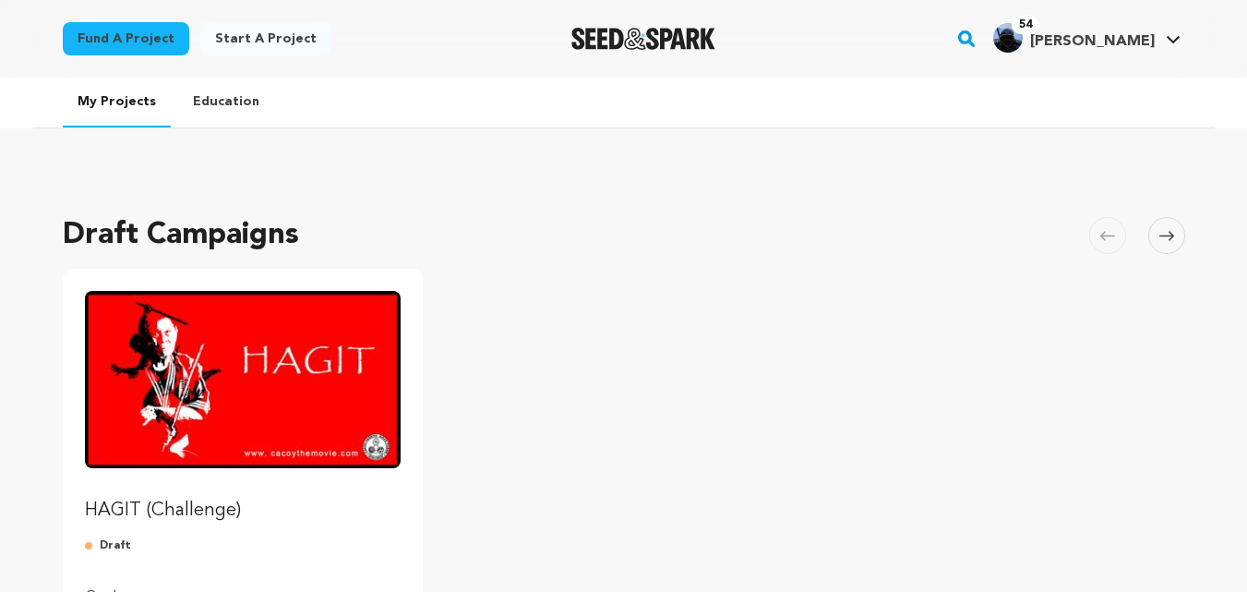 The width and height of the screenshot is (1247, 592). I want to click on a: Fund HAGIT (Challenge), so click(243, 407).